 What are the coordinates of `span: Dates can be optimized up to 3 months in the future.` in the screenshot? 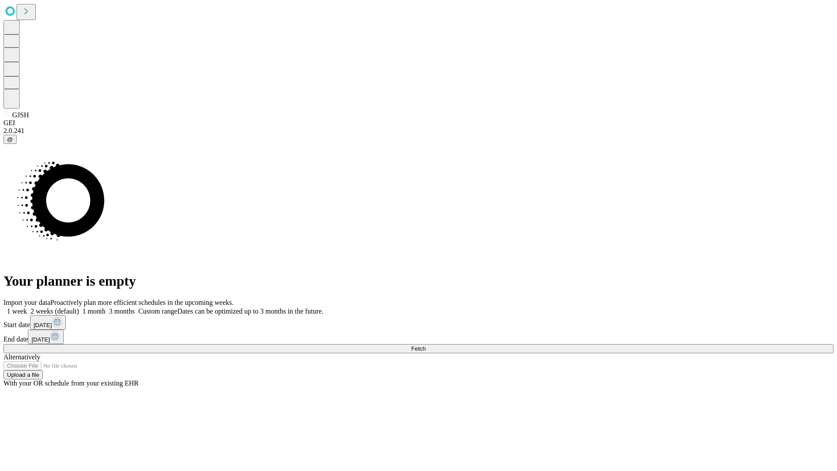 It's located at (250, 311).